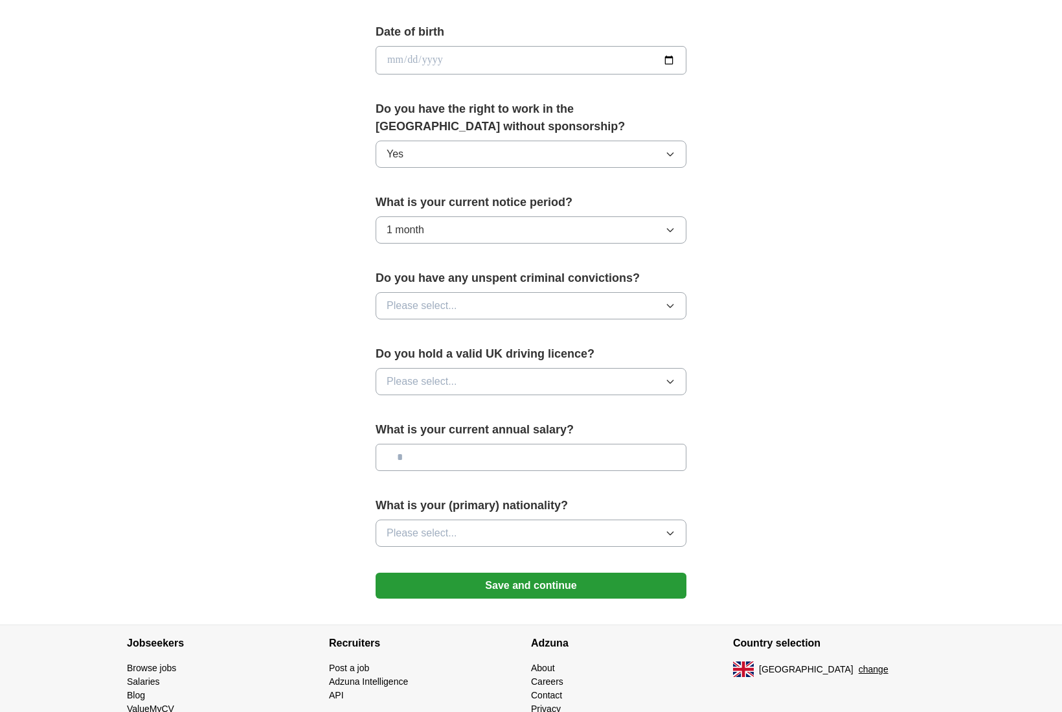  Describe the element at coordinates (531, 230) in the screenshot. I see `button: 1 month` at that location.